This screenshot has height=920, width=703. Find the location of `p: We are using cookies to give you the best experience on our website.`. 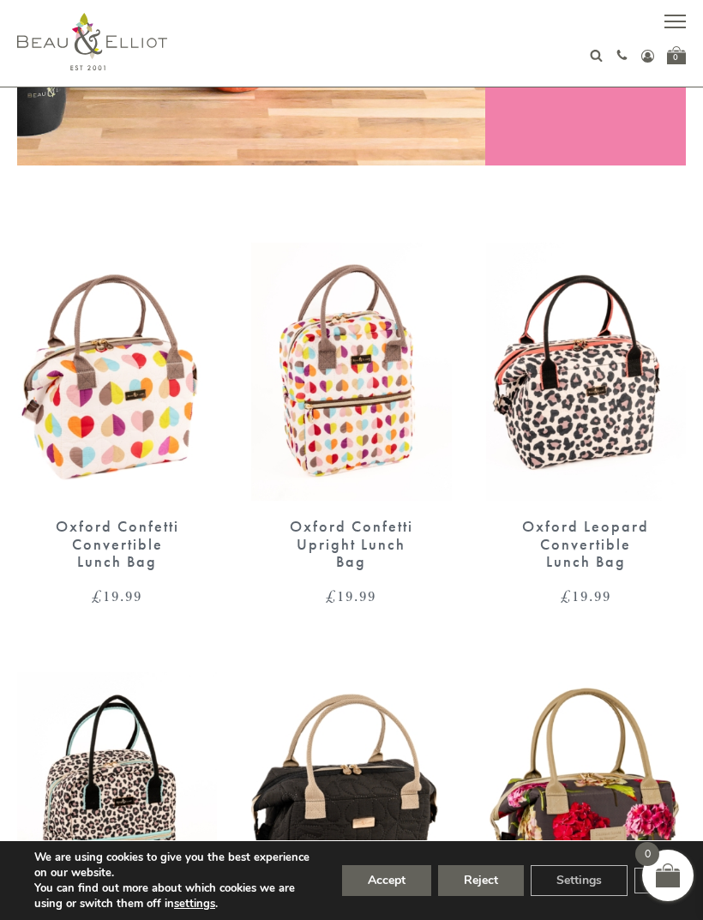

p: We are using cookies to give you the best experience on our website. is located at coordinates (176, 865).